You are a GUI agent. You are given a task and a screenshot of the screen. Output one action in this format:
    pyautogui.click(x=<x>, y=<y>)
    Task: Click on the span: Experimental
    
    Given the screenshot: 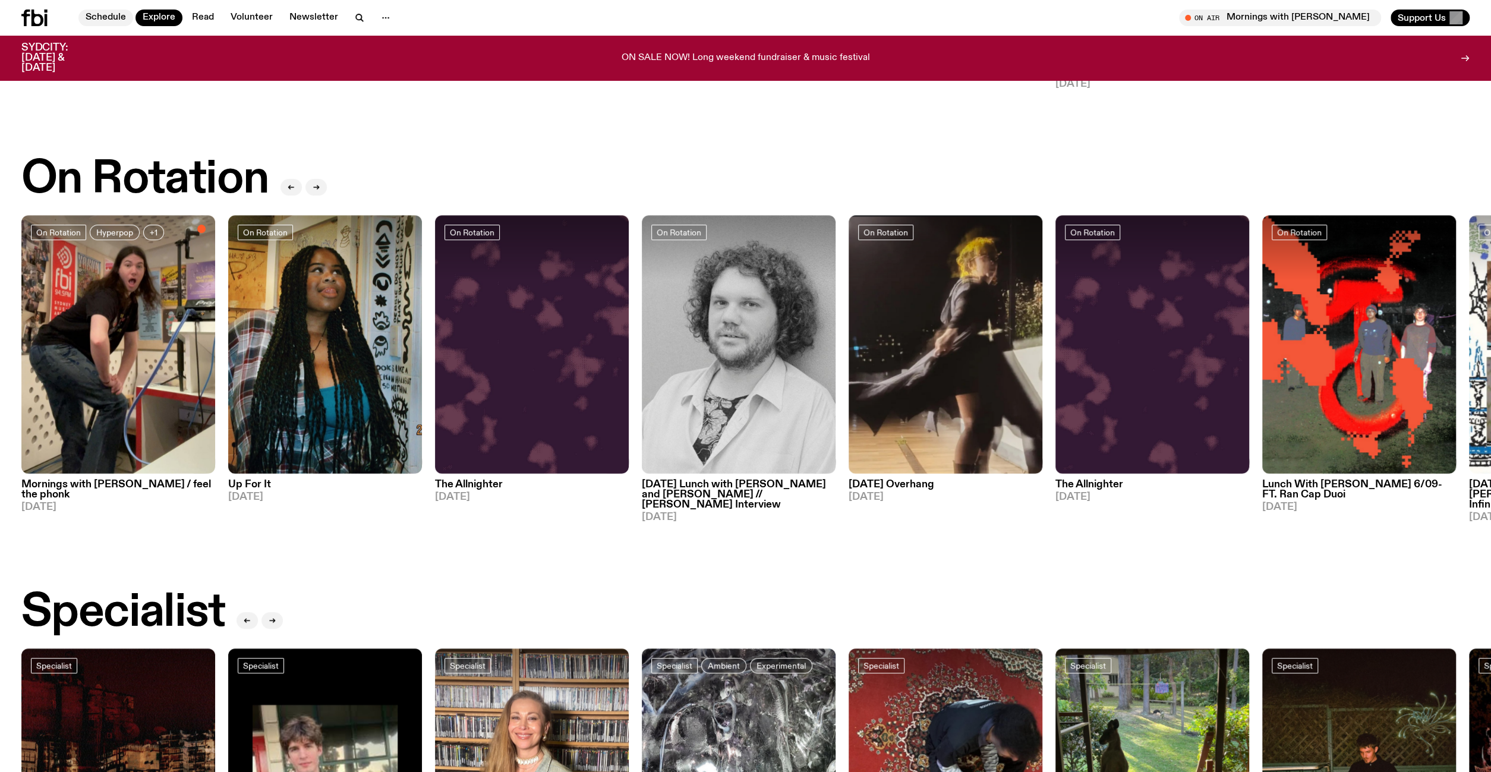 What is the action you would take?
    pyautogui.click(x=781, y=665)
    